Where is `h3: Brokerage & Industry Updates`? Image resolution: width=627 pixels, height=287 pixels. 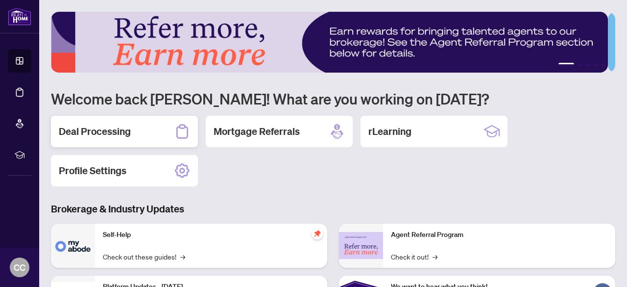
h3: Brokerage & Industry Updates is located at coordinates (333, 209).